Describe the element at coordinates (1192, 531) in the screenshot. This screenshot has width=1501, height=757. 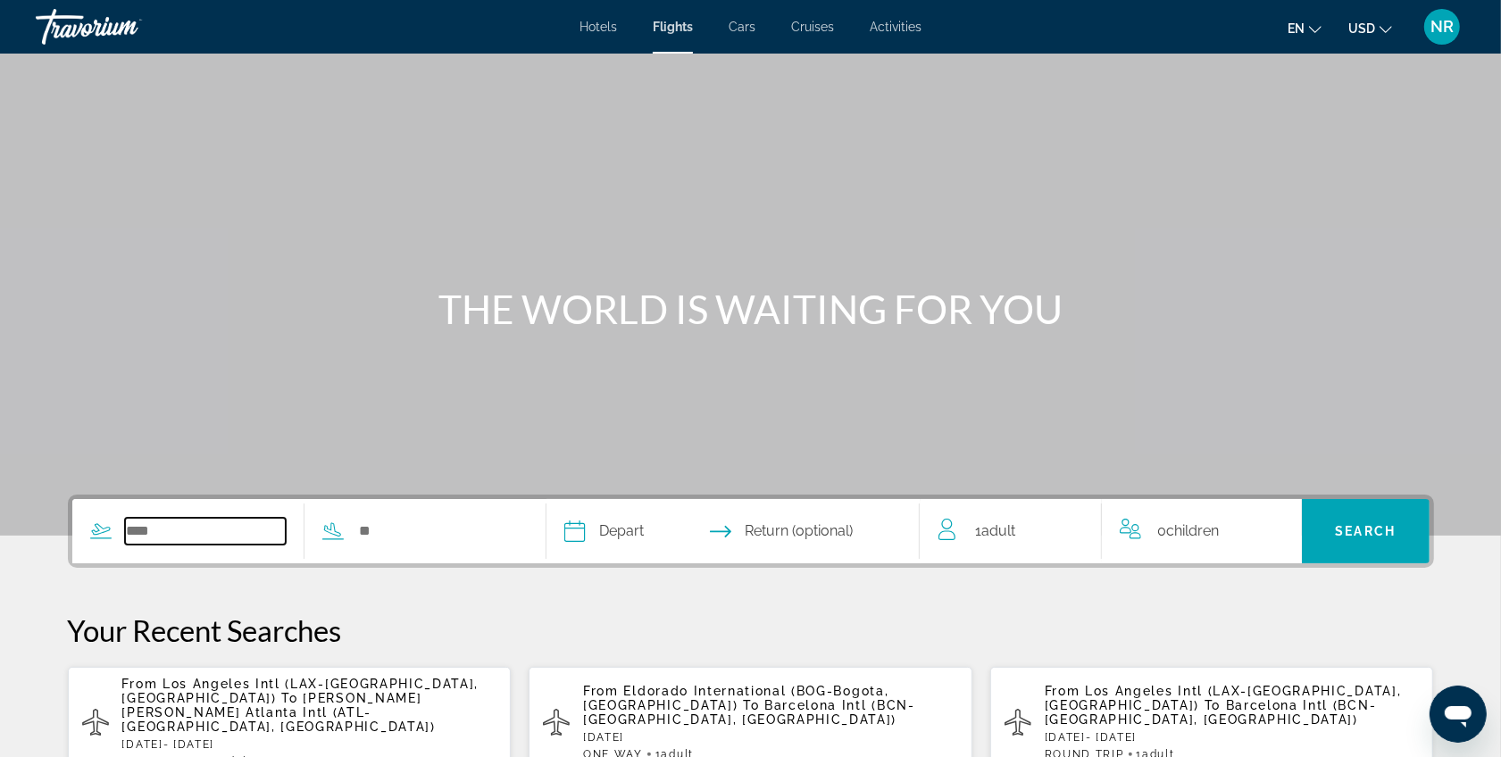
I see `span: Children` at that location.